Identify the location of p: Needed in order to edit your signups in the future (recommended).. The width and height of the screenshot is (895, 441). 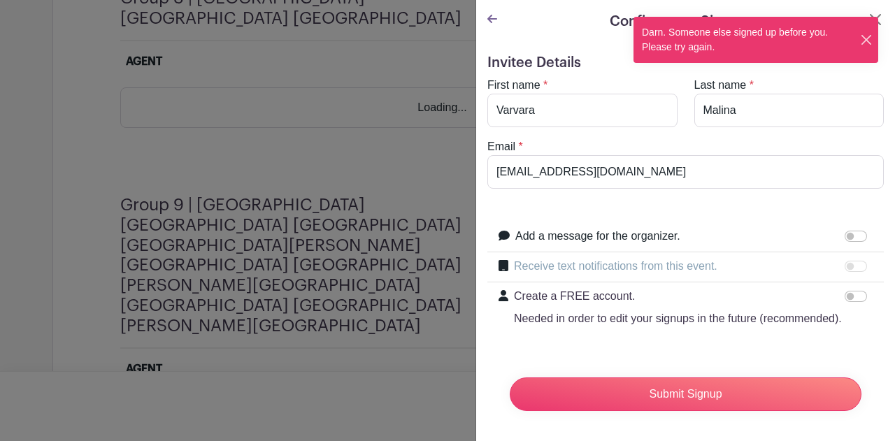
(677, 319).